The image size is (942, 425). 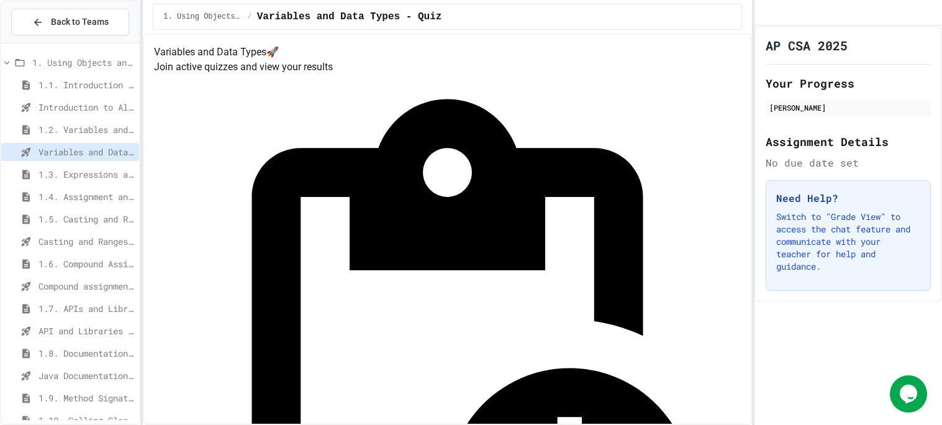 I want to click on span: 1.5. Casting and Ranges of Values, so click(x=86, y=219).